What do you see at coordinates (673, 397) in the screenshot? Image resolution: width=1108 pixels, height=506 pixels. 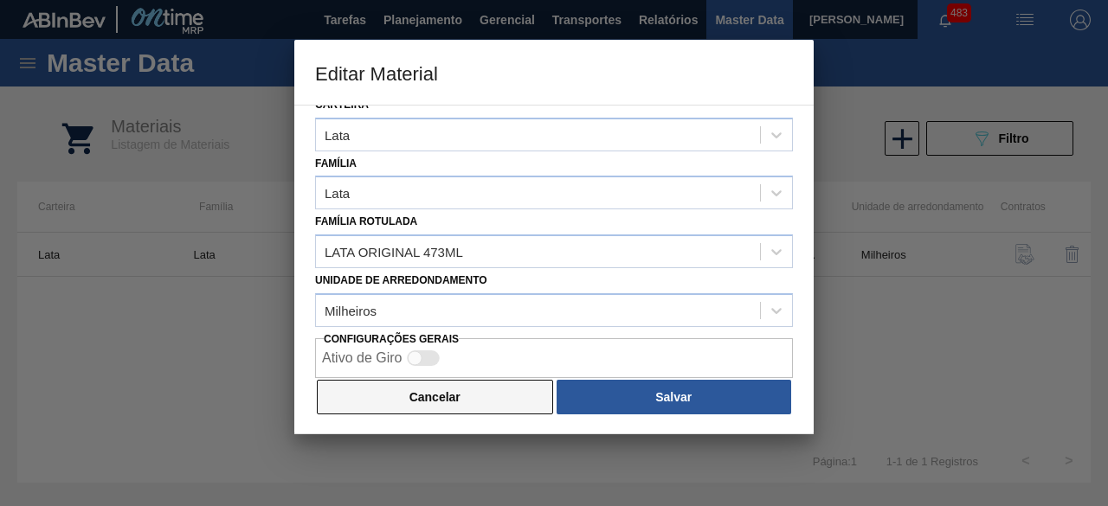 I see `button: Salvar` at bounding box center [673, 397].